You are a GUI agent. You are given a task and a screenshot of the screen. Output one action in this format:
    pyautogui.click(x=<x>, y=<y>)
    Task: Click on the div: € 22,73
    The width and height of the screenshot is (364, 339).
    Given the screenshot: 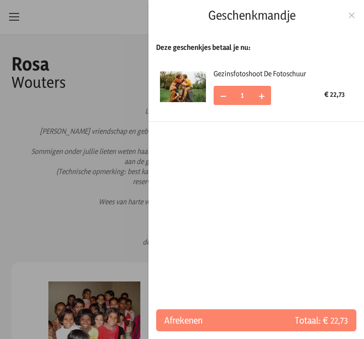 What is the action you would take?
    pyautogui.click(x=335, y=94)
    